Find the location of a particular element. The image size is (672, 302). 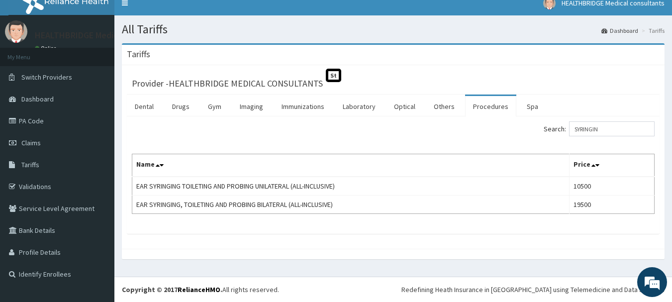

th: Price is located at coordinates (611, 166).